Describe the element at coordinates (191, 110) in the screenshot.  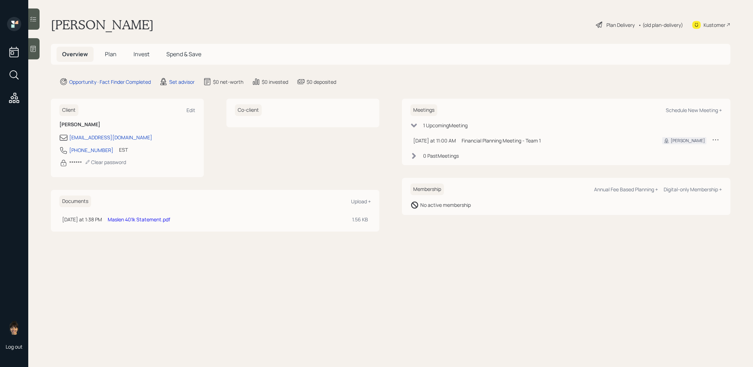
I see `div: Edit` at that location.